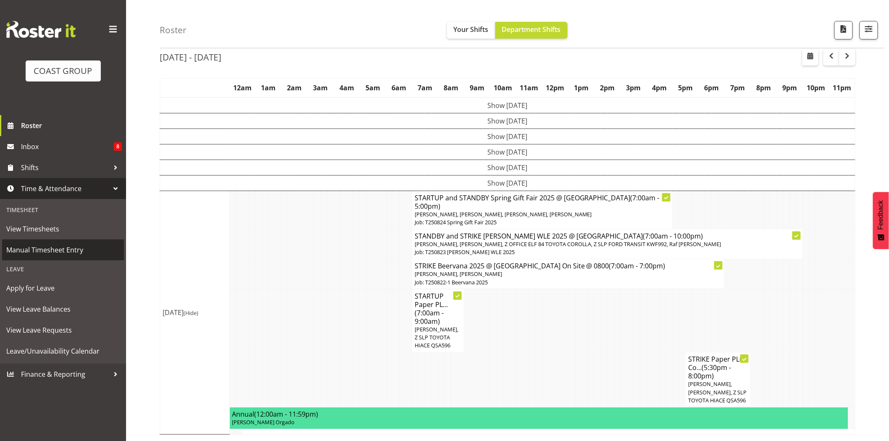  What do you see at coordinates (471, 30) in the screenshot?
I see `button: Your Shifts` at bounding box center [471, 30].